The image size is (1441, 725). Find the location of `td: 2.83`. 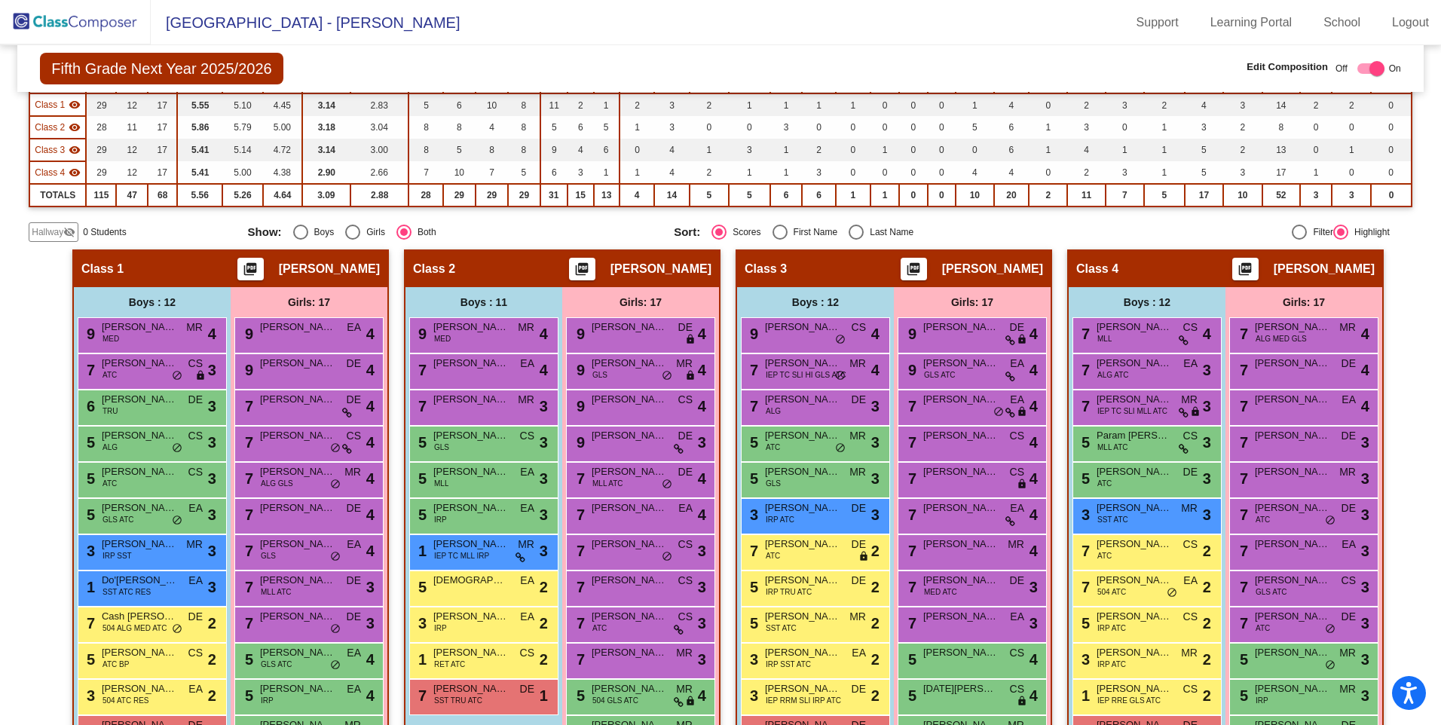

td: 2.83 is located at coordinates (379, 105).